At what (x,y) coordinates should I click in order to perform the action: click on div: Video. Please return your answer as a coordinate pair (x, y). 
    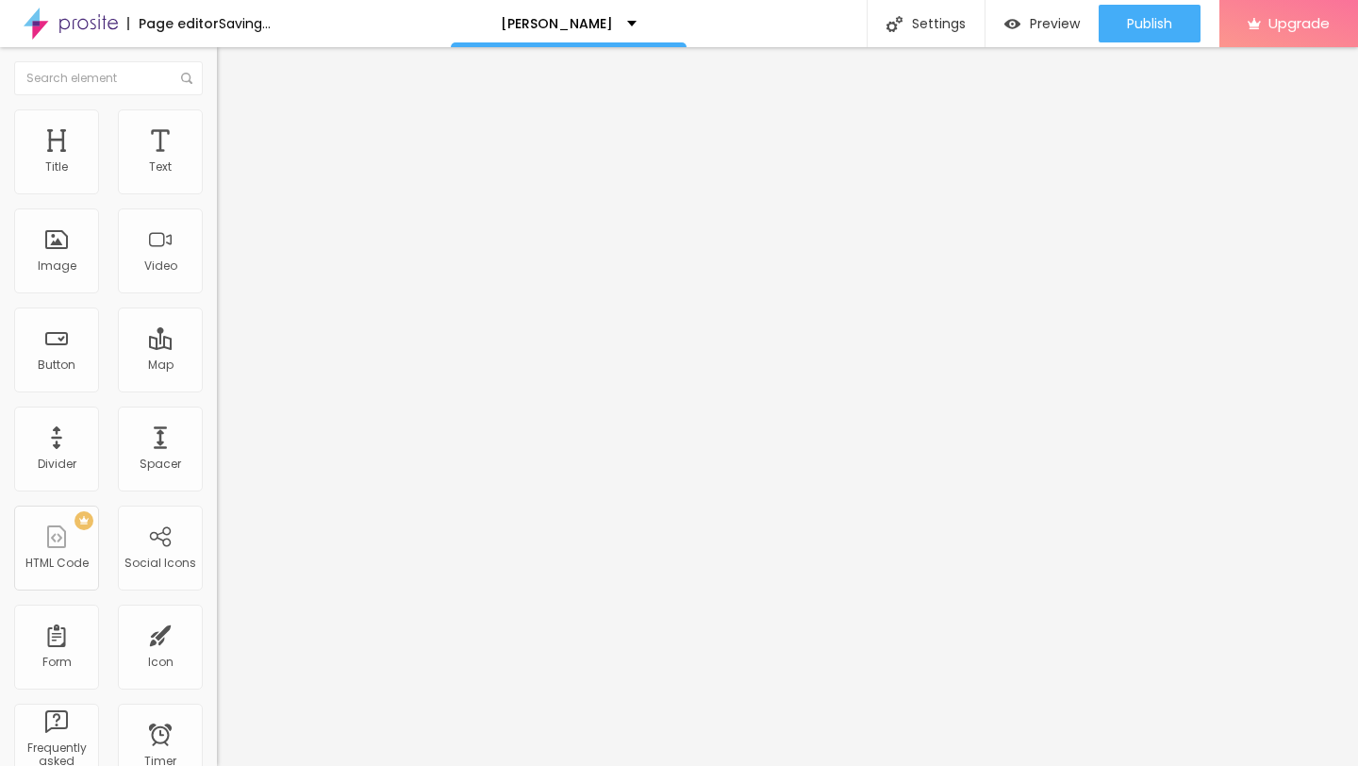
    Looking at the image, I should click on (160, 266).